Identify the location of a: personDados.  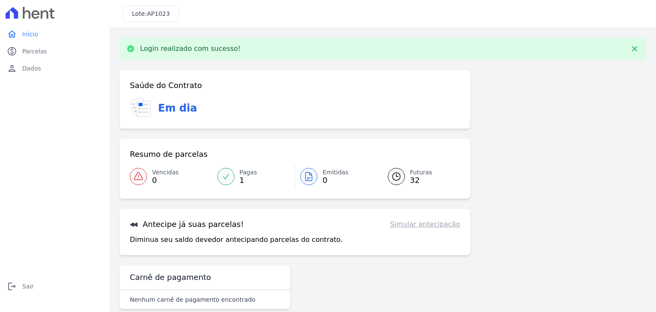
(55, 68).